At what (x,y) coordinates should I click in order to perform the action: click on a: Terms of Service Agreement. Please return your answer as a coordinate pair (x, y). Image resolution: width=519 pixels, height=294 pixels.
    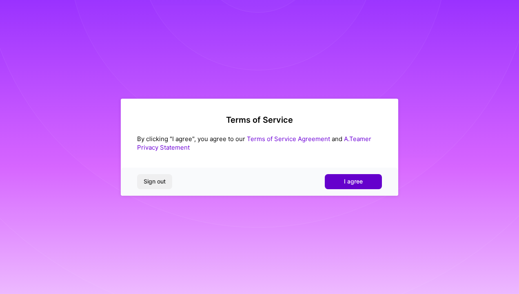
    Looking at the image, I should click on (288, 139).